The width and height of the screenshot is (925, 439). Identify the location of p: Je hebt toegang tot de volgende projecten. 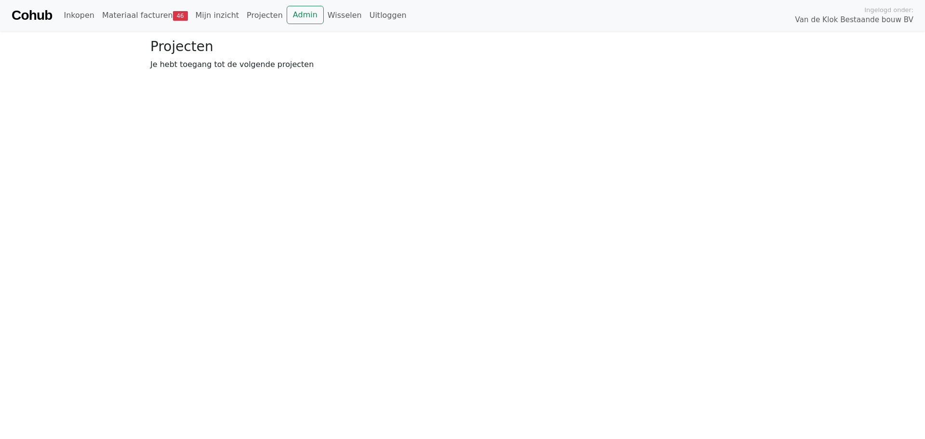
(462, 65).